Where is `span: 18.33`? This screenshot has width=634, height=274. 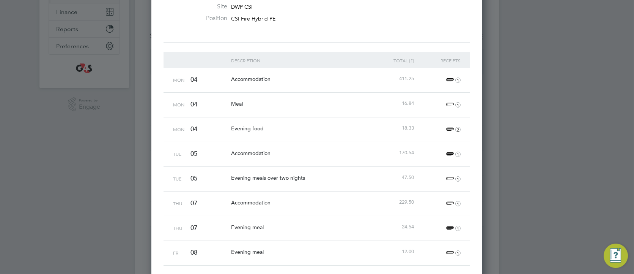 span: 18.33 is located at coordinates (408, 128).